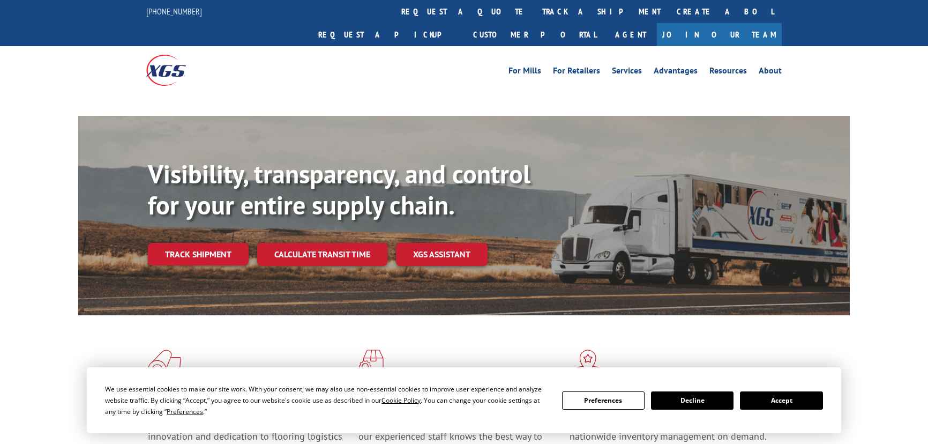 The height and width of the screenshot is (444, 928). I want to click on button: Preferences, so click(603, 400).